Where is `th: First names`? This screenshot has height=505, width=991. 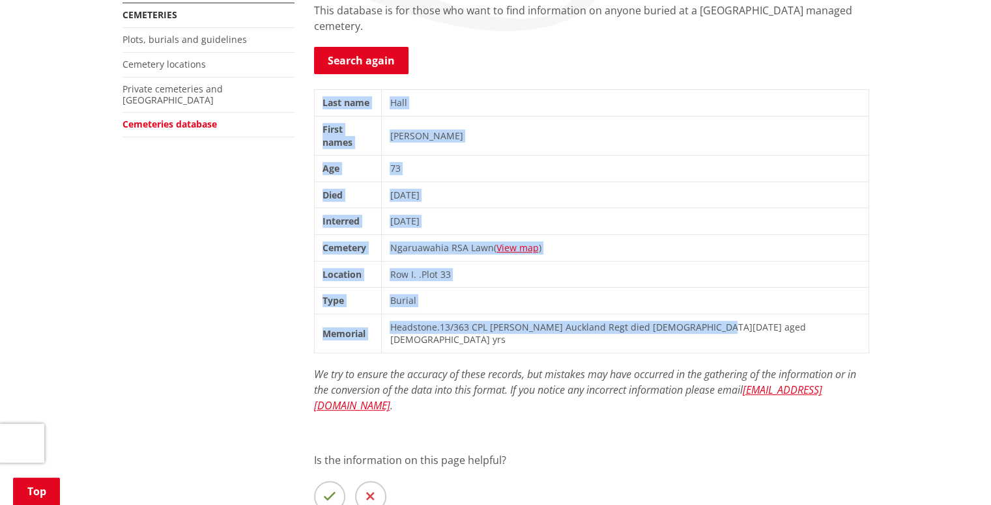
th: First names is located at coordinates (348, 135).